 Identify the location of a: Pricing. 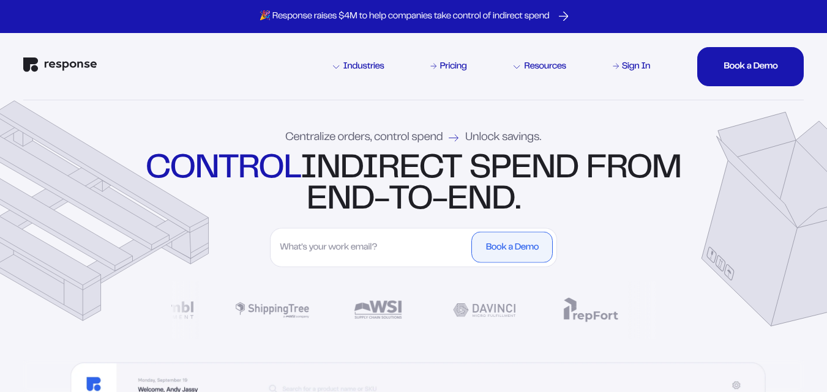
(449, 66).